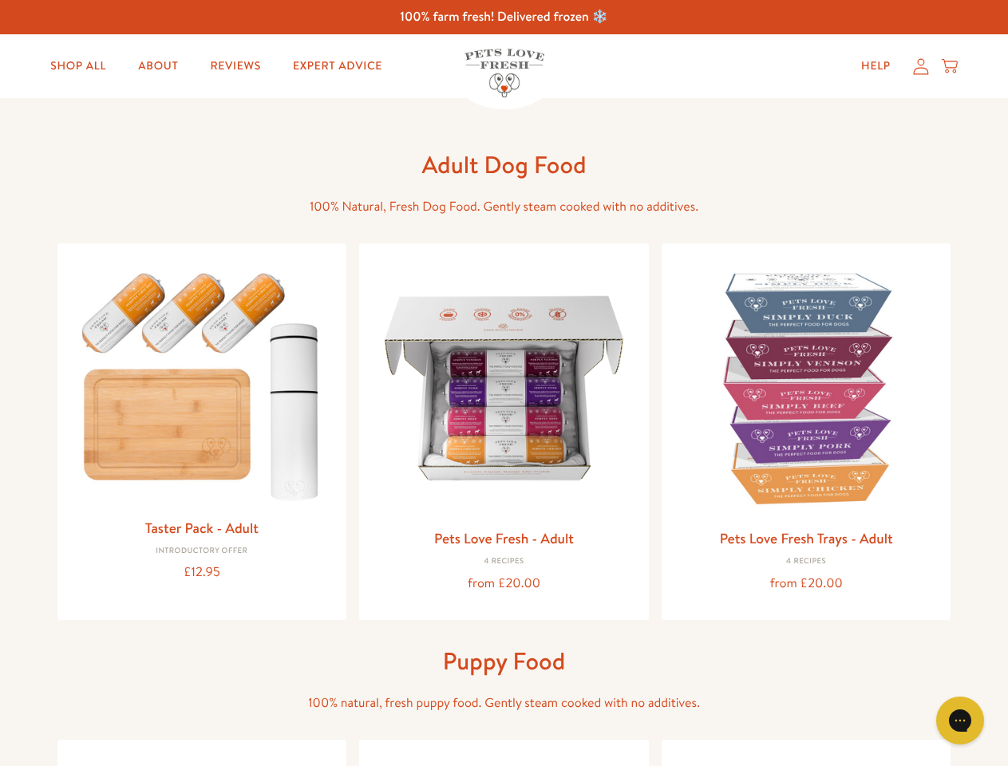 The image size is (1008, 766). I want to click on div: £12.95, so click(202, 572).